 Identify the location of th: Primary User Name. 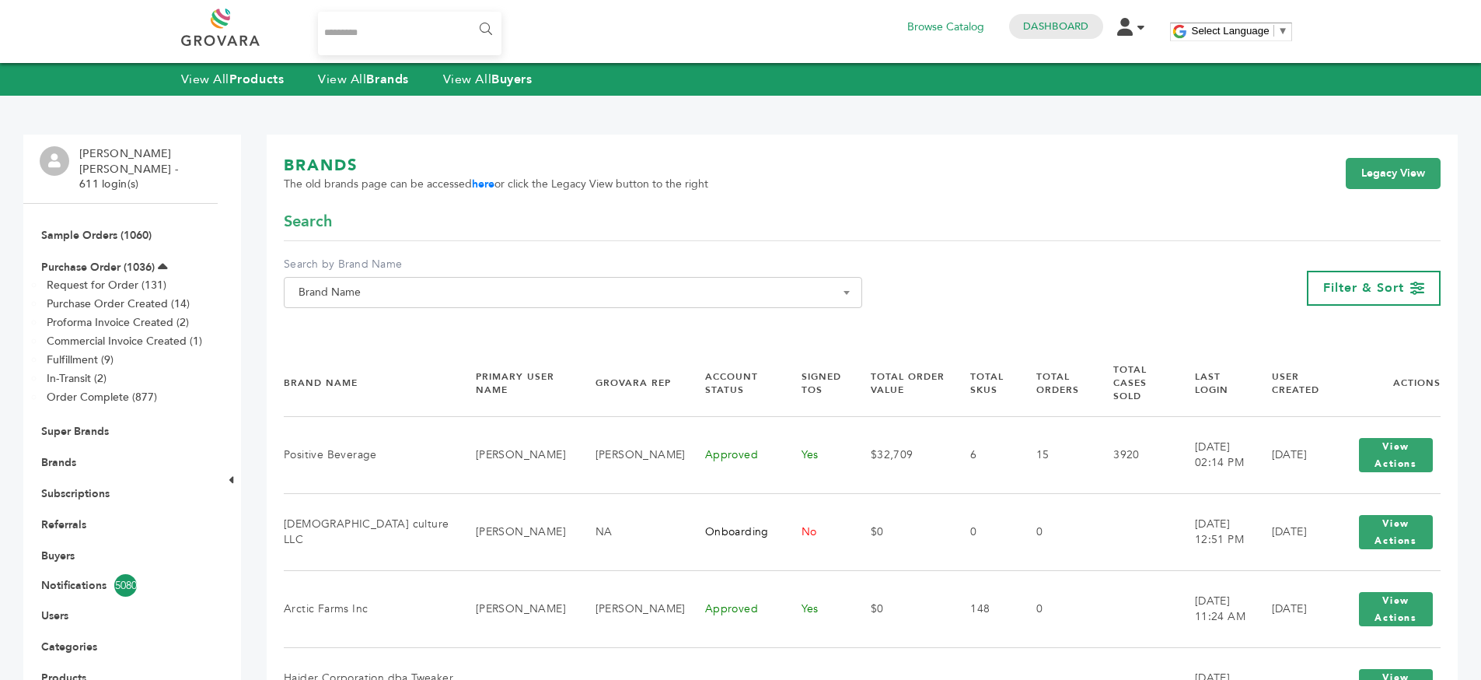
(516, 383).